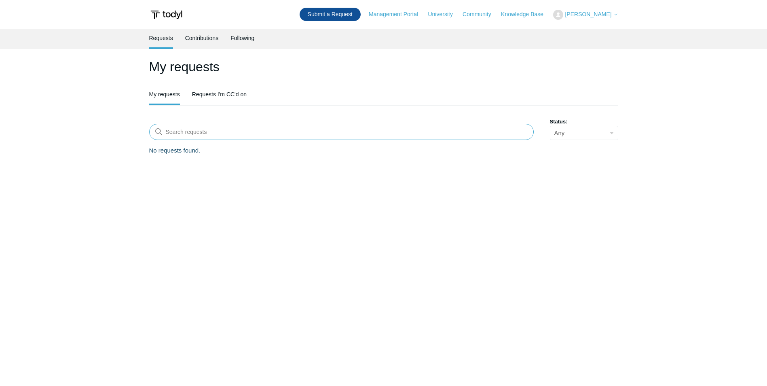 This screenshot has height=386, width=767. What do you see at coordinates (330, 14) in the screenshot?
I see `a: Submit a Request` at bounding box center [330, 14].